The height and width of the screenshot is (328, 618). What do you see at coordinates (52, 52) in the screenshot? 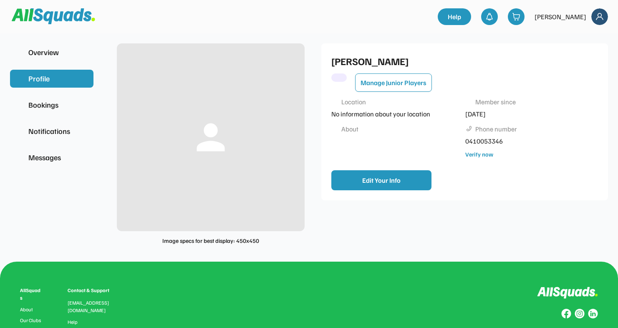
I see `div: Overview` at bounding box center [52, 52].